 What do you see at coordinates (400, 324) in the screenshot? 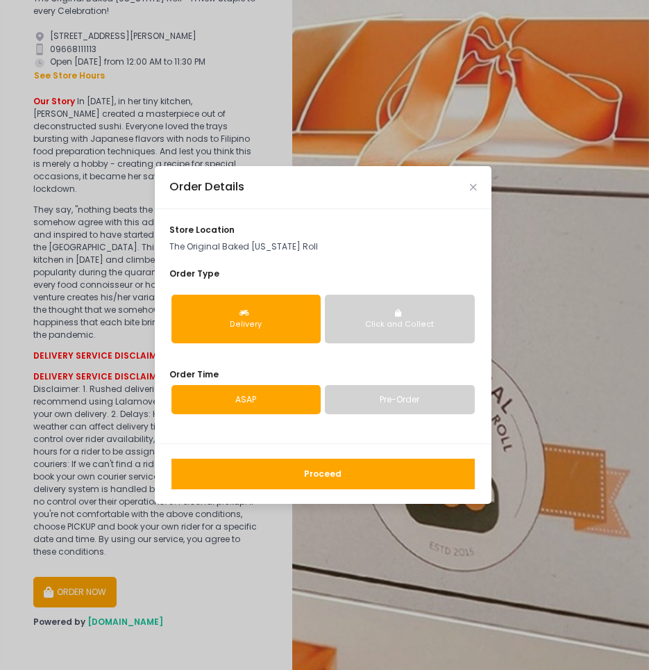
I see `div: Click and Collect` at bounding box center [400, 324].